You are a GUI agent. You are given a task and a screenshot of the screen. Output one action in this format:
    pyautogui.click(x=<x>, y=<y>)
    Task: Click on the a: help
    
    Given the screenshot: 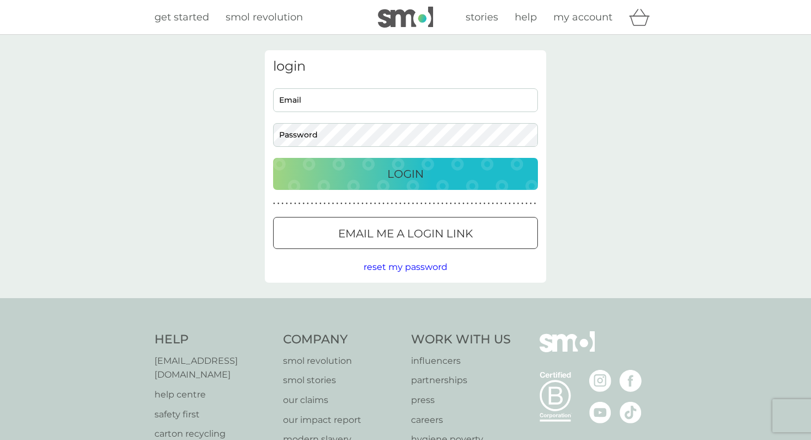 What is the action you would take?
    pyautogui.click(x=526, y=17)
    